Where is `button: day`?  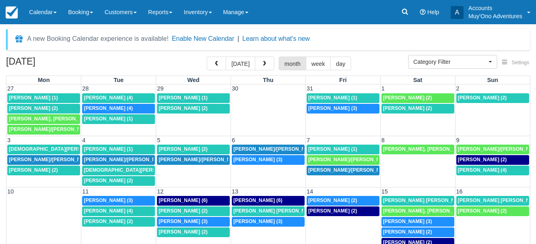 button: day is located at coordinates (340, 63).